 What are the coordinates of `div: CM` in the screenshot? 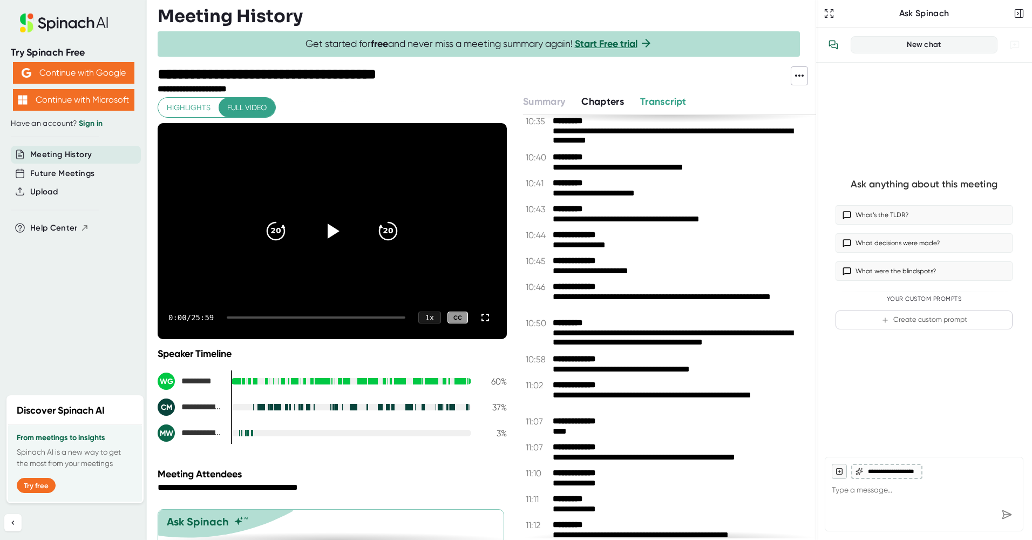 It's located at (166, 407).